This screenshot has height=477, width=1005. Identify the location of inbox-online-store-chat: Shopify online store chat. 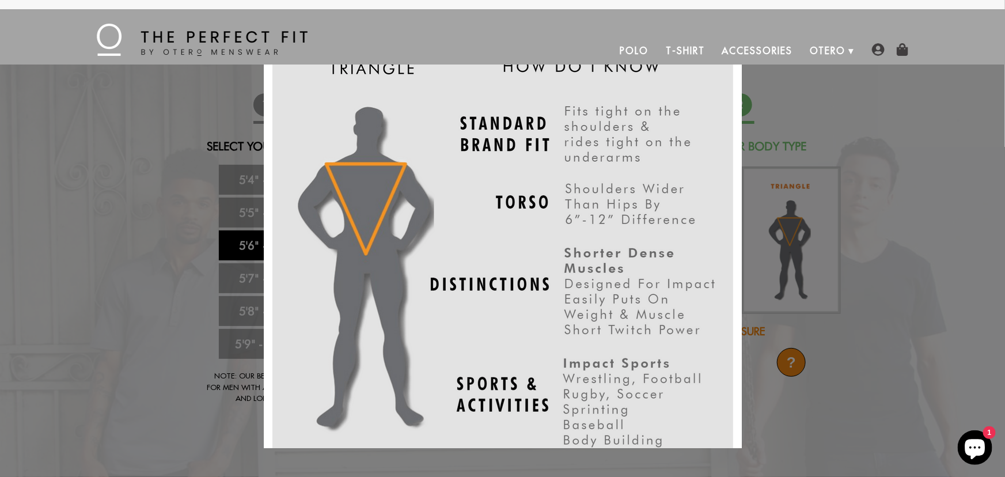
(975, 449).